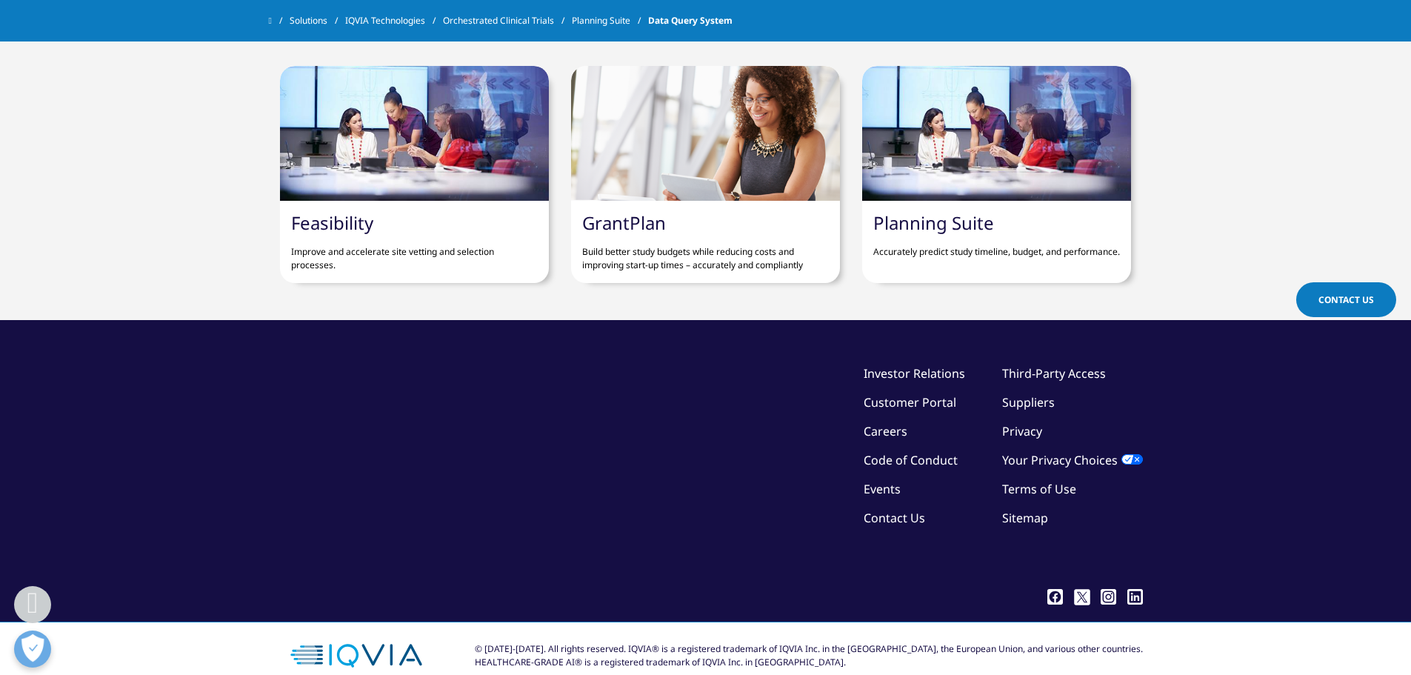 Image resolution: width=1411 pixels, height=675 pixels. Describe the element at coordinates (1028, 402) in the screenshot. I see `a: Suppliers` at that location.